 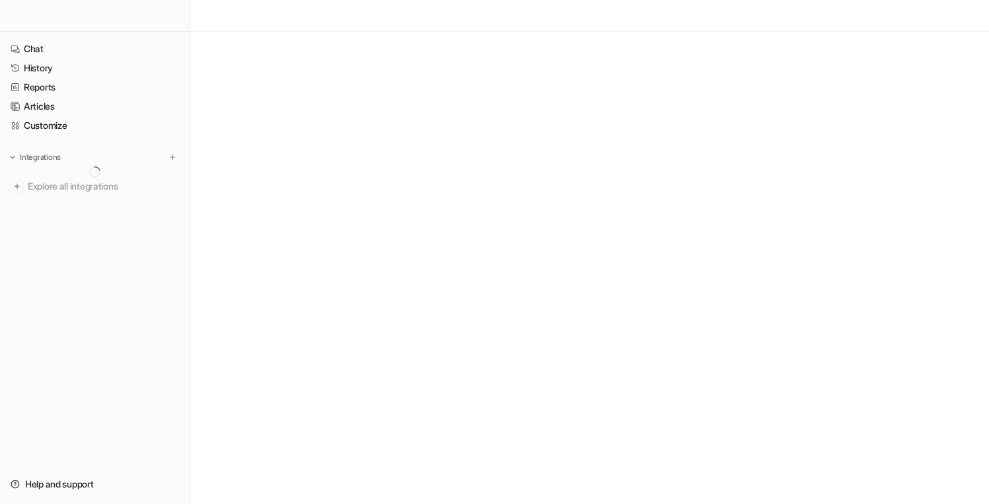 What do you see at coordinates (94, 87) in the screenshot?
I see `a: Reports` at bounding box center [94, 87].